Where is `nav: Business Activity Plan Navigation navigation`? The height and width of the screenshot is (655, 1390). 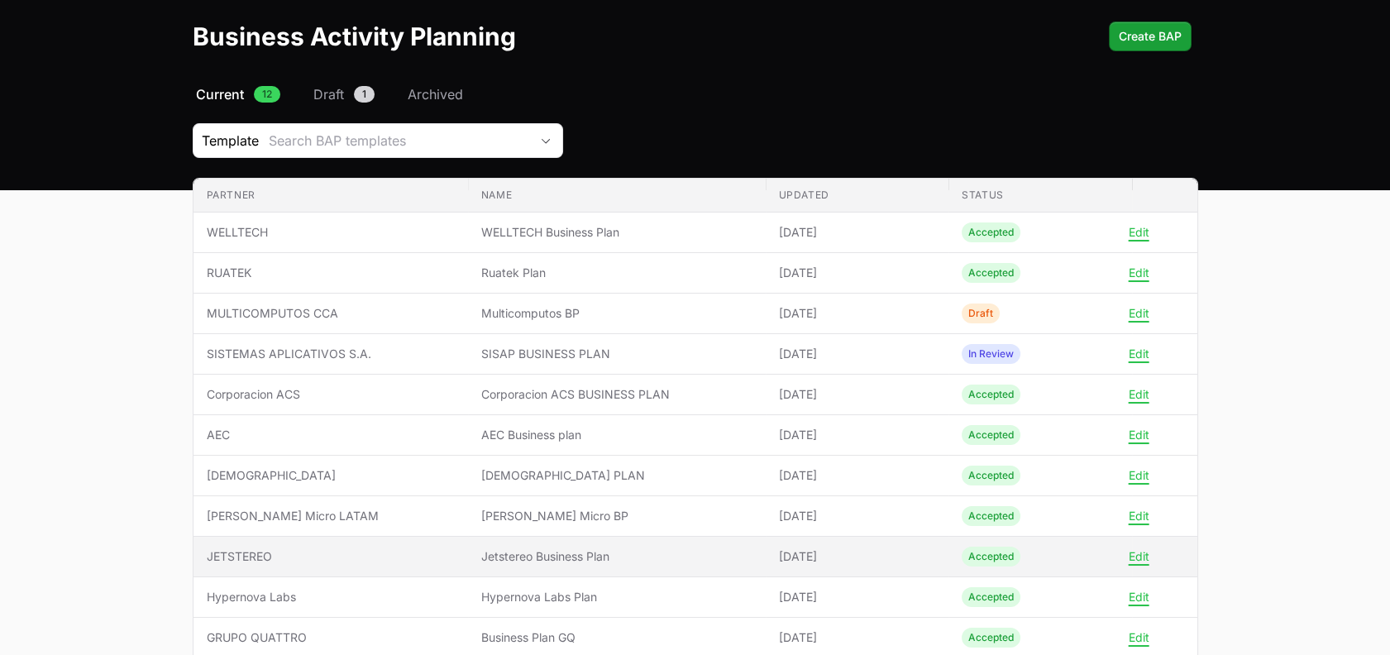 nav: Business Activity Plan Navigation navigation is located at coordinates (695, 94).